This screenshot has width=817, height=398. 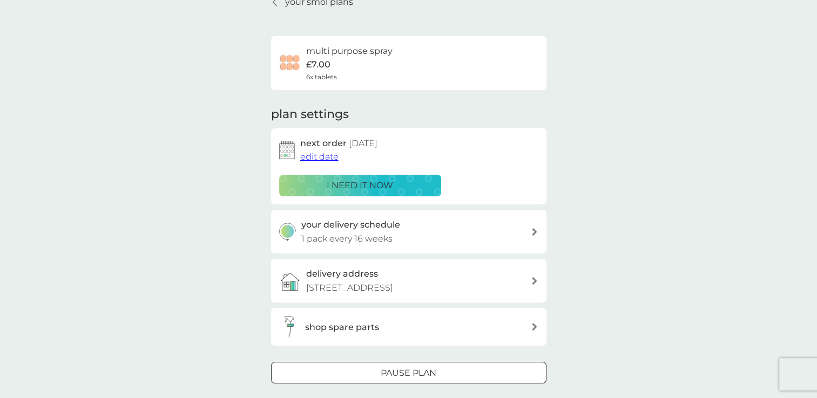 I want to click on button: edit date, so click(x=319, y=157).